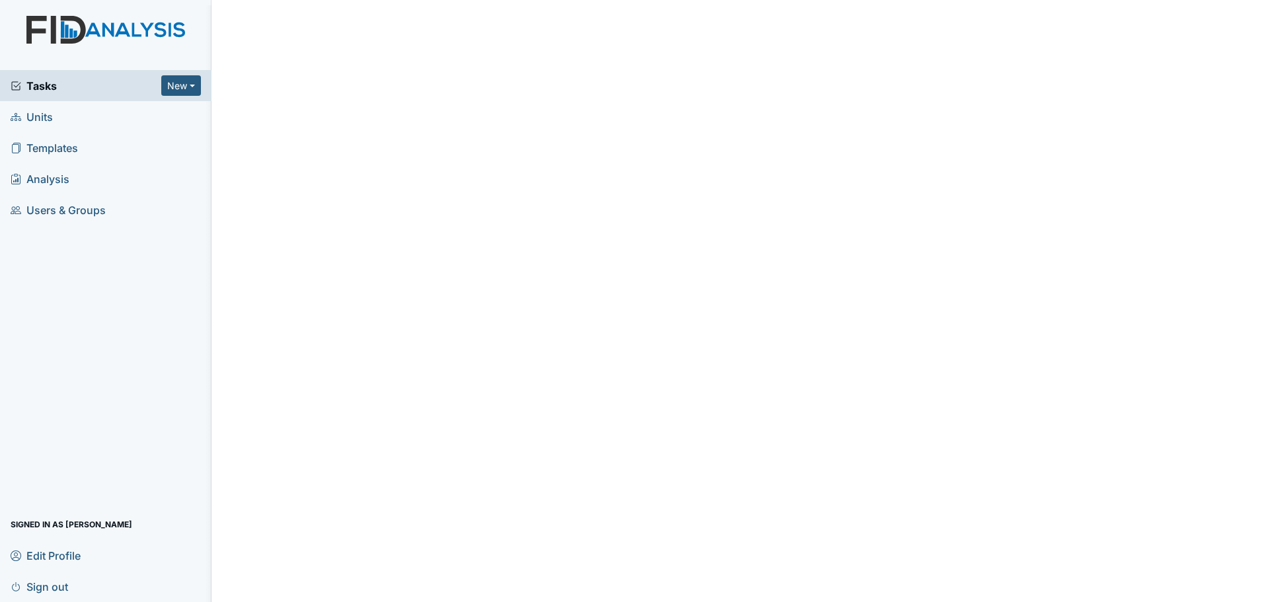 This screenshot has width=1269, height=602. Describe the element at coordinates (58, 210) in the screenshot. I see `span: Users & Groups` at that location.